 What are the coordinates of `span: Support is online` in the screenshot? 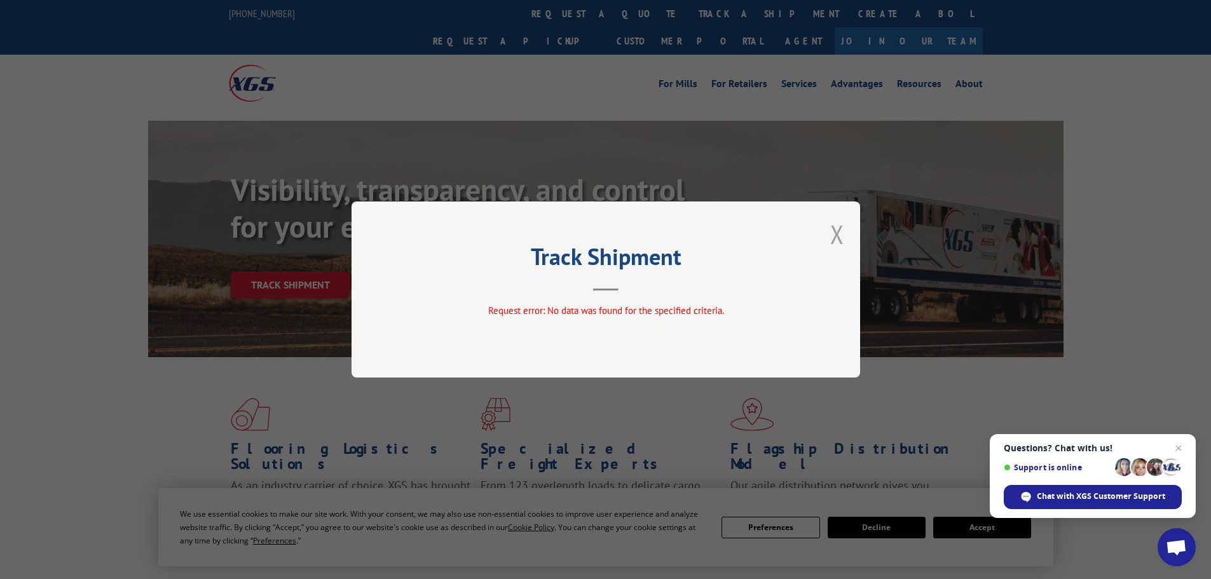 It's located at (1057, 467).